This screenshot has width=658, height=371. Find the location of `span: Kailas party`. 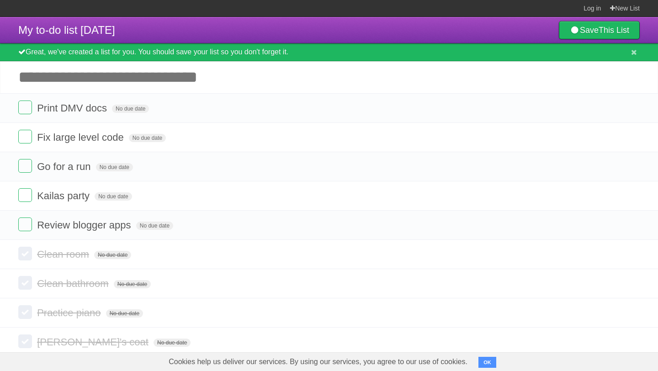

span: Kailas party is located at coordinates (64, 196).